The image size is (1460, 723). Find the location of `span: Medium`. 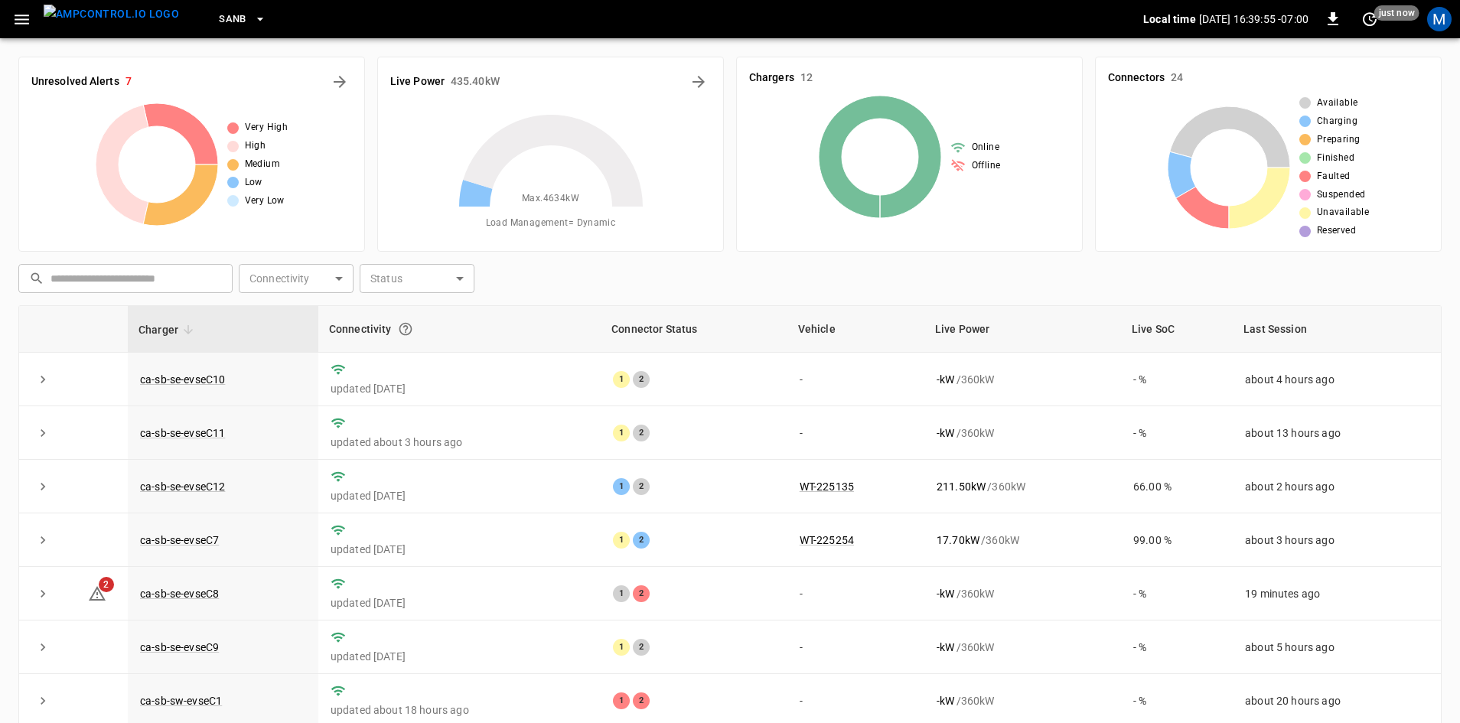

span: Medium is located at coordinates (262, 165).